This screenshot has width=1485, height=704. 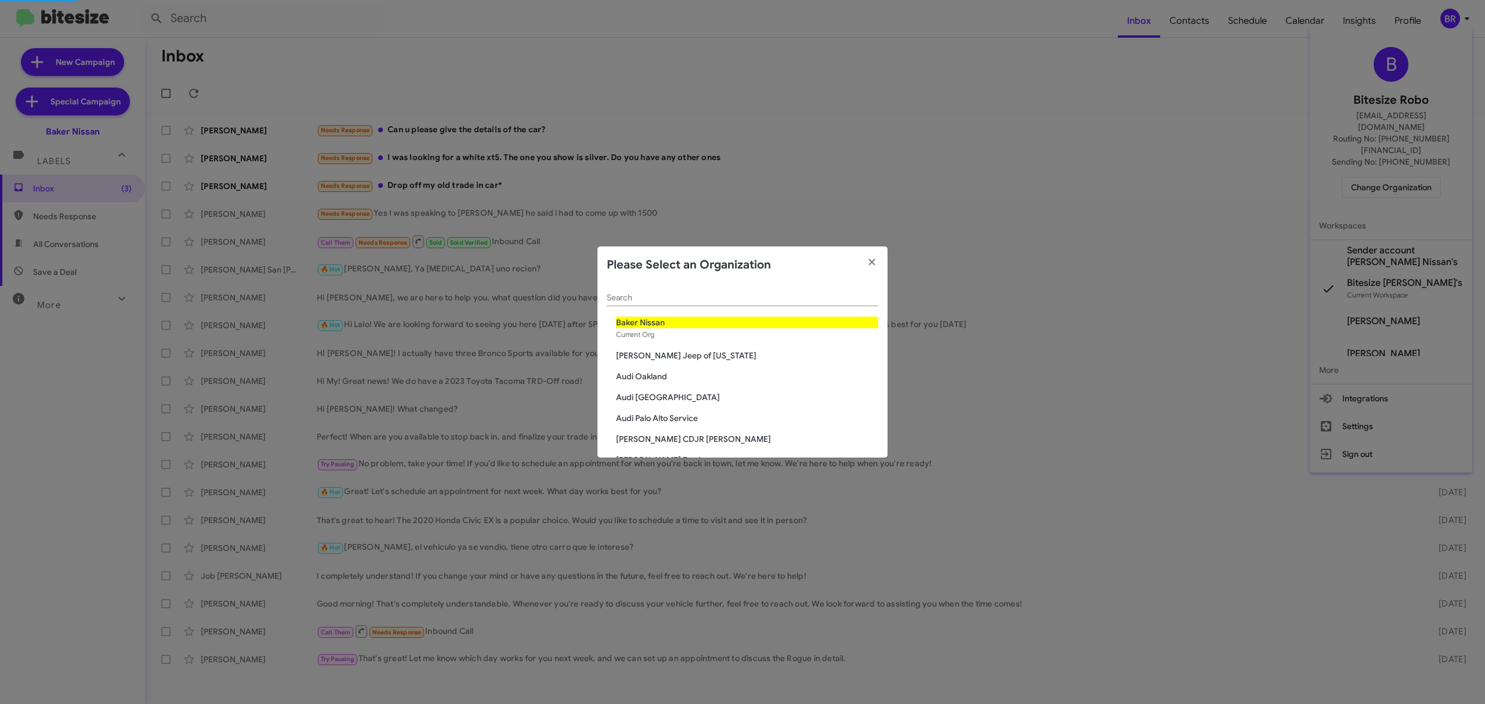 I want to click on h2: Please Select an Organization, so click(x=688, y=265).